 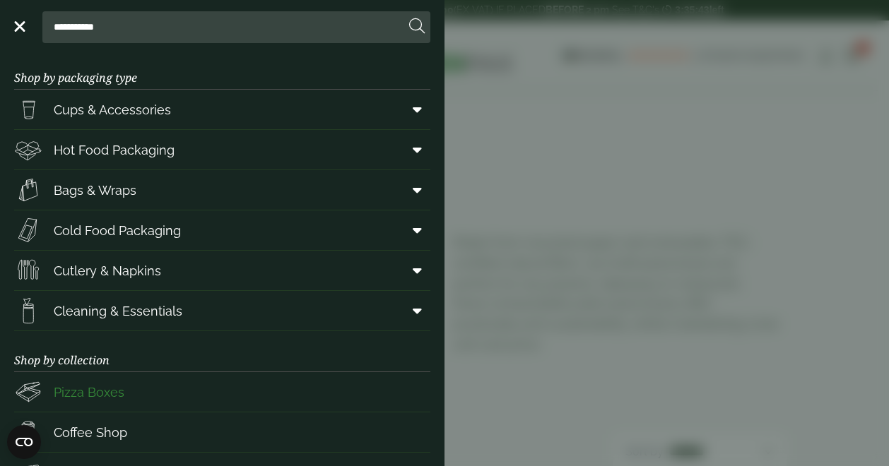 I want to click on img: Cutlery.svg, so click(x=28, y=271).